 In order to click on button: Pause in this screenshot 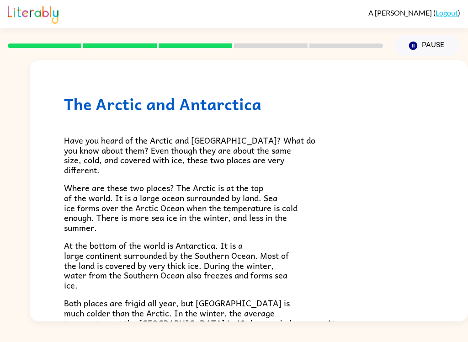, I will do `click(427, 46)`.